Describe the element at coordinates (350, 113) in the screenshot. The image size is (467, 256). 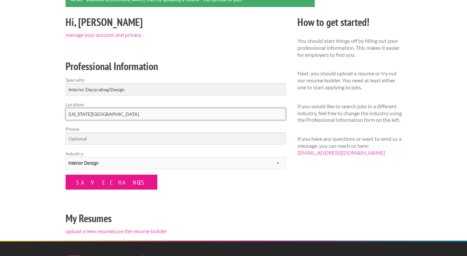
I see `p: If you would like to search jobs in a different industry, feel free to change the industry using ...` at that location.